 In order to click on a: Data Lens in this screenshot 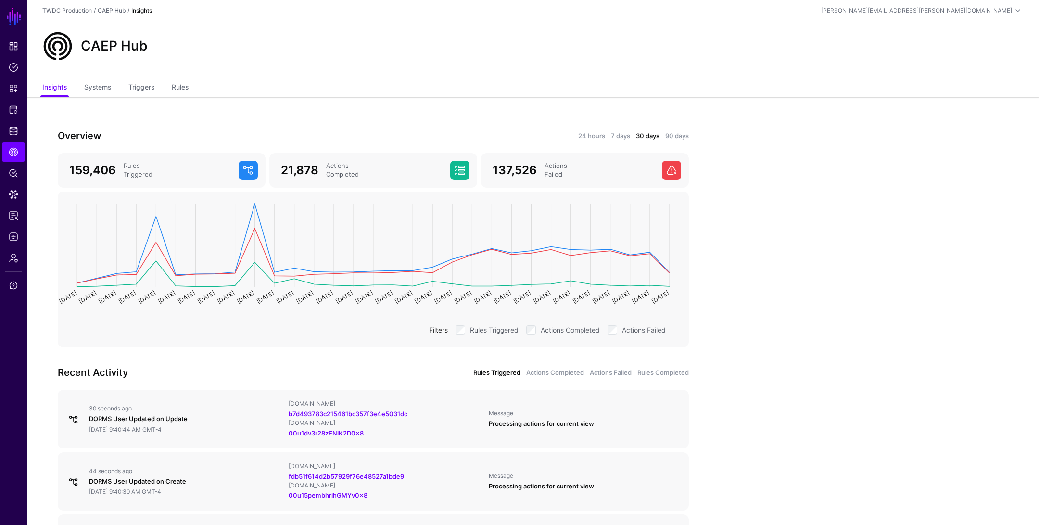, I will do `click(13, 194)`.